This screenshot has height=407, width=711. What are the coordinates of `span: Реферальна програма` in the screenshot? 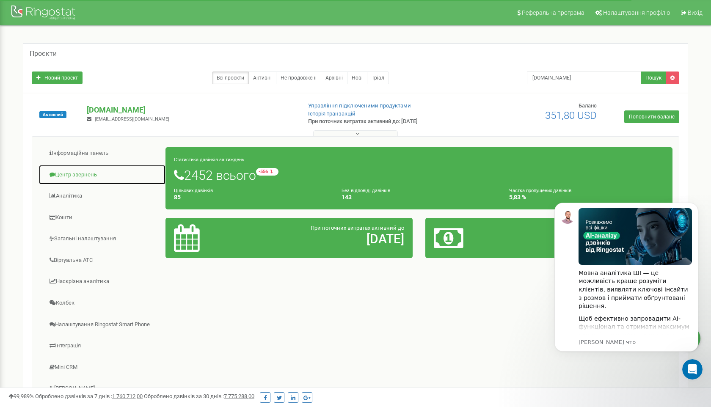 It's located at (553, 13).